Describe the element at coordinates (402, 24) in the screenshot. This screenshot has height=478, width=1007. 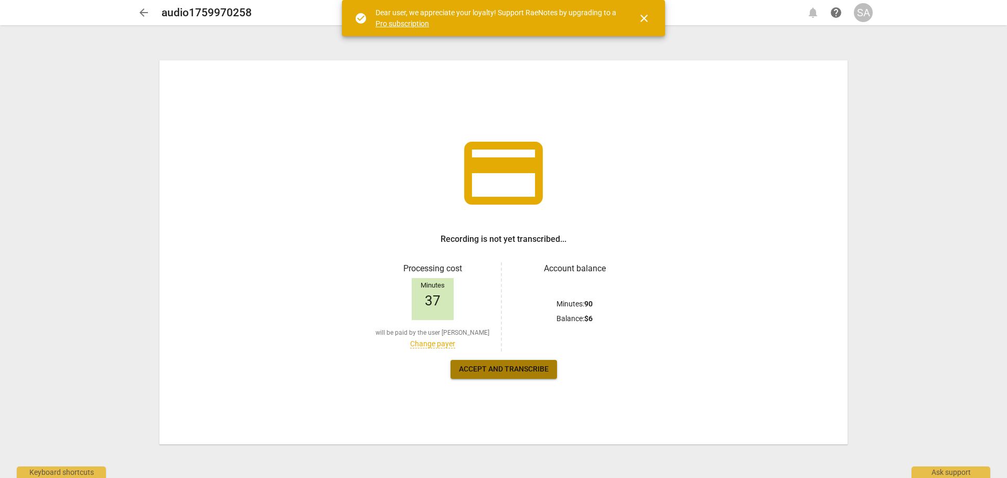
I see `a: Pro subscription` at that location.